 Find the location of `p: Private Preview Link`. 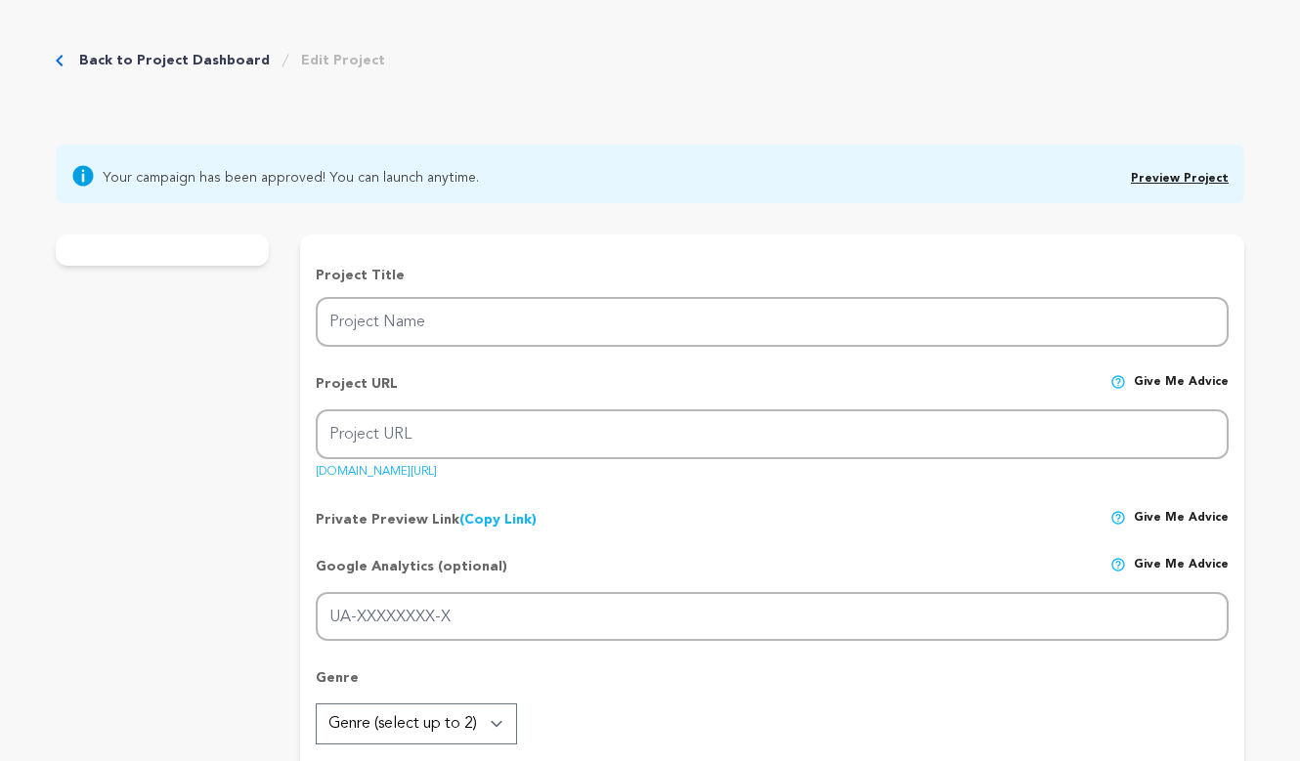

p: Private Preview Link is located at coordinates (426, 520).